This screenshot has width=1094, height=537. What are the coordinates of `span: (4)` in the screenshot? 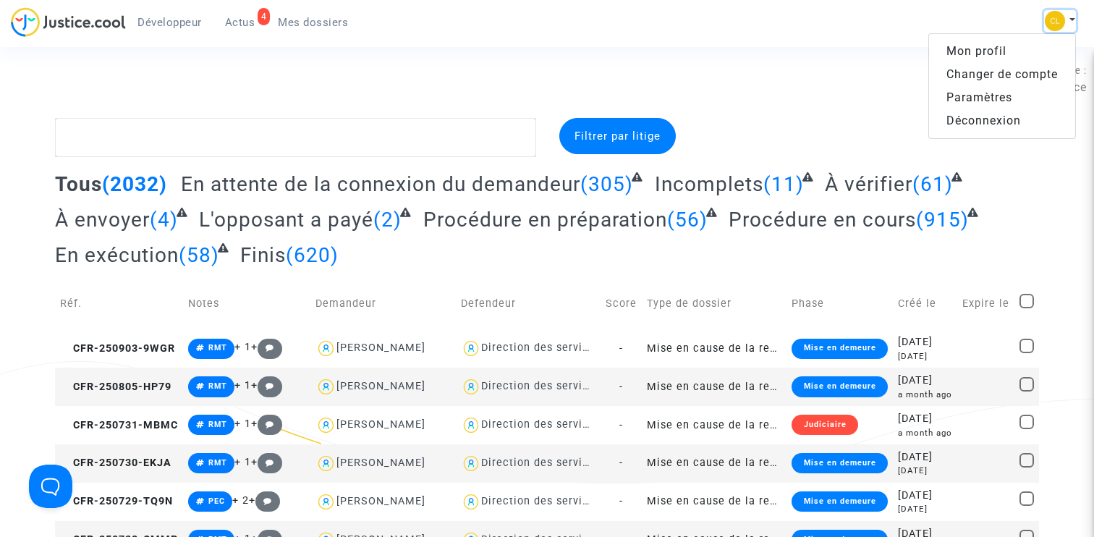 It's located at (163, 219).